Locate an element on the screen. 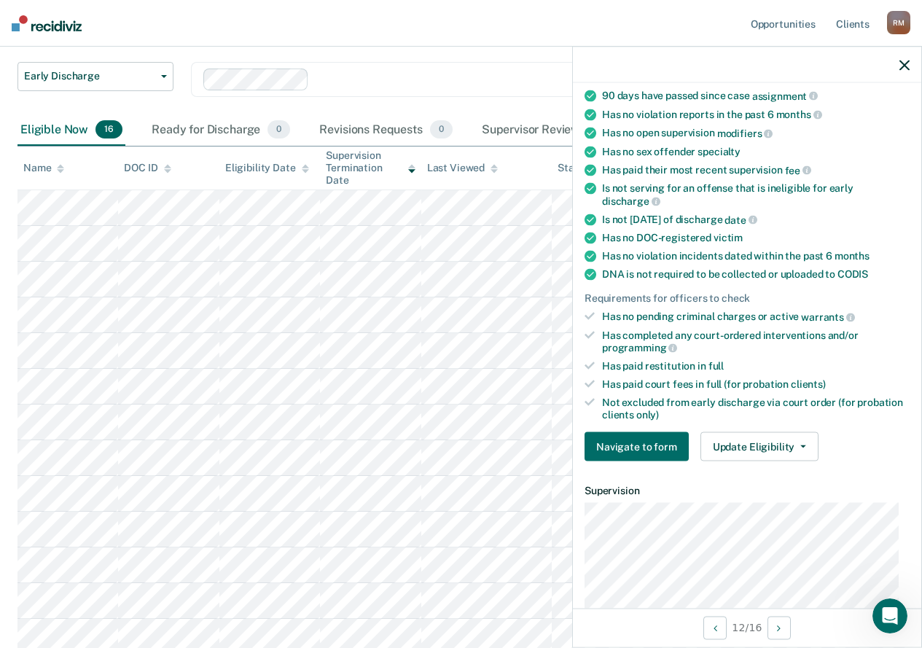 The image size is (922, 648). div: Status is located at coordinates (573, 168).